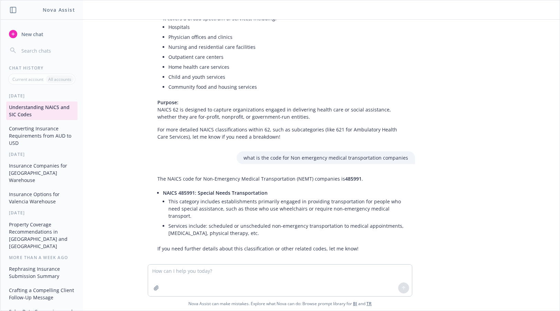 This screenshot has height=311, width=560. I want to click on p: NAICS 62 is designed to capture organizations engaged in delivering health care or social assista..., so click(283, 110).